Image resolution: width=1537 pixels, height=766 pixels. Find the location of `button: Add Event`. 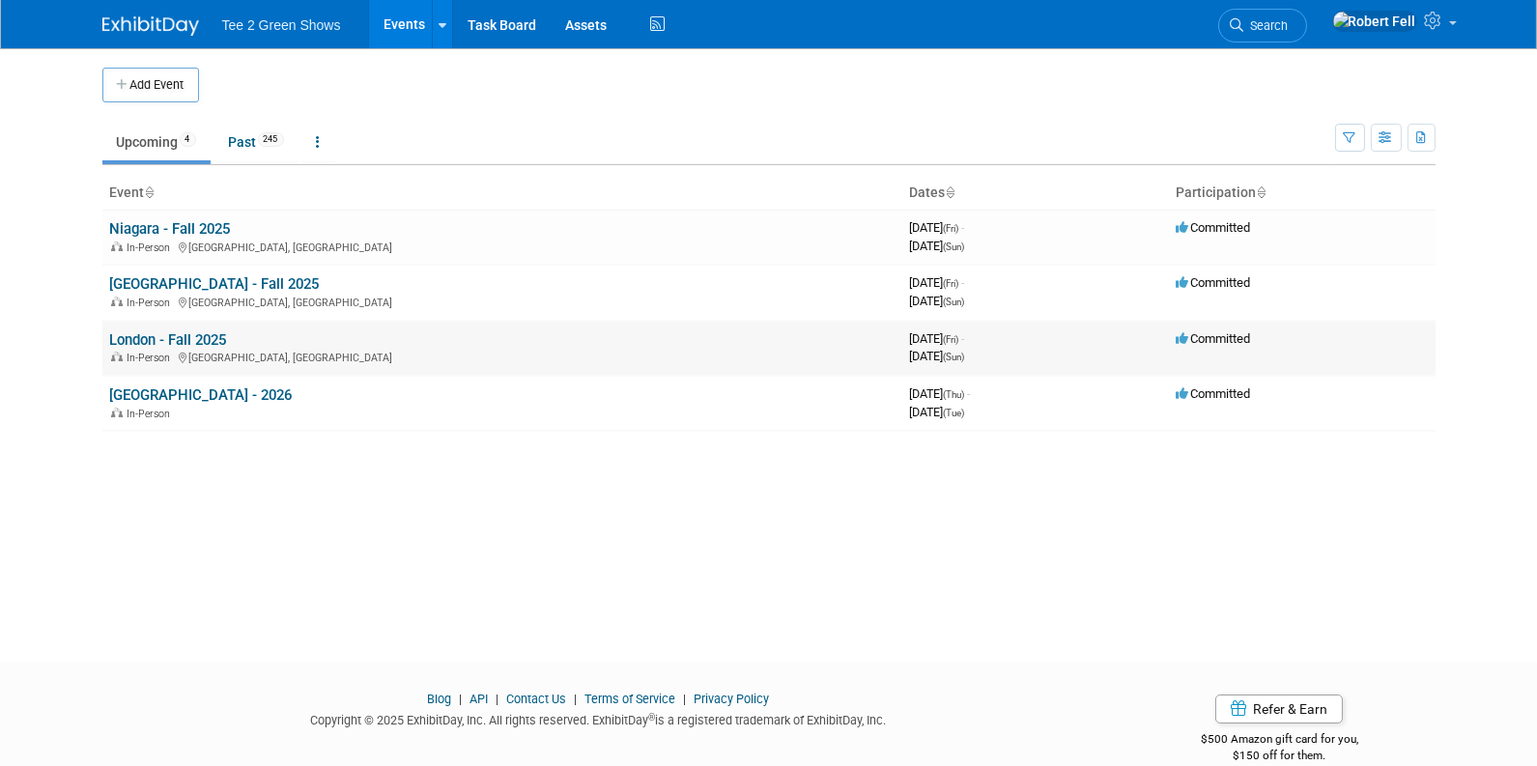

button: Add Event is located at coordinates (151, 85).